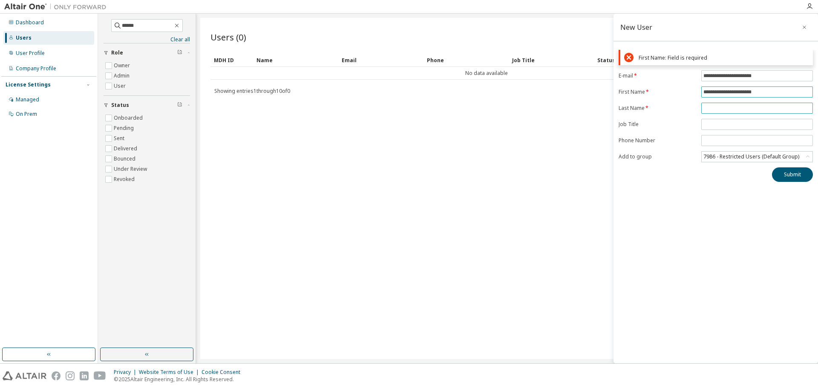 The image size is (818, 388). Describe the element at coordinates (126, 149) in the screenshot. I see `label: Delivered` at that location.